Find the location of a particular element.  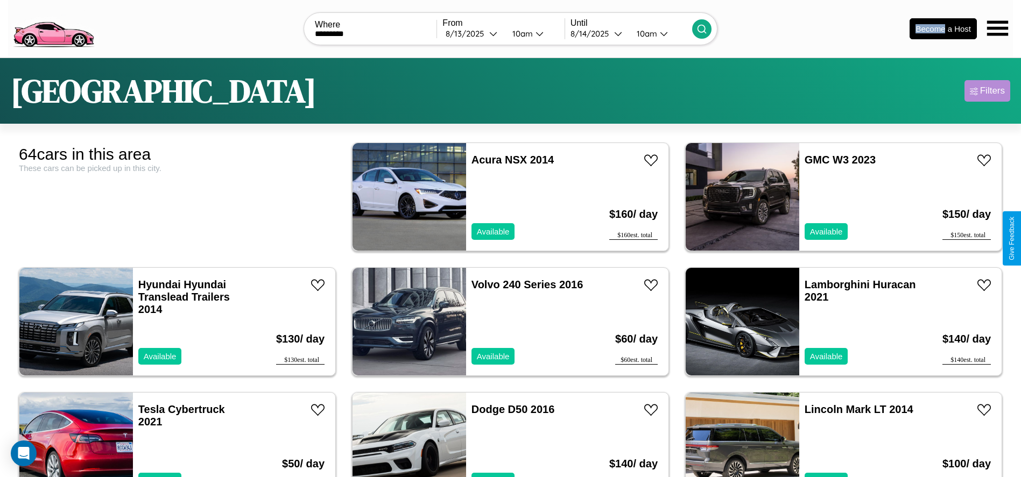

h3: $ 160 / day is located at coordinates (633, 214).